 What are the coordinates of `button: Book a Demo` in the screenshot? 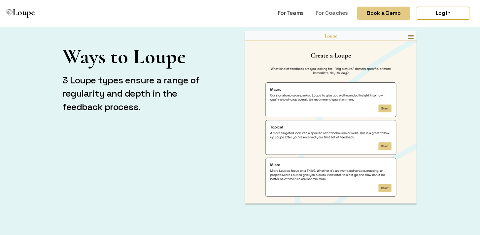 It's located at (383, 13).